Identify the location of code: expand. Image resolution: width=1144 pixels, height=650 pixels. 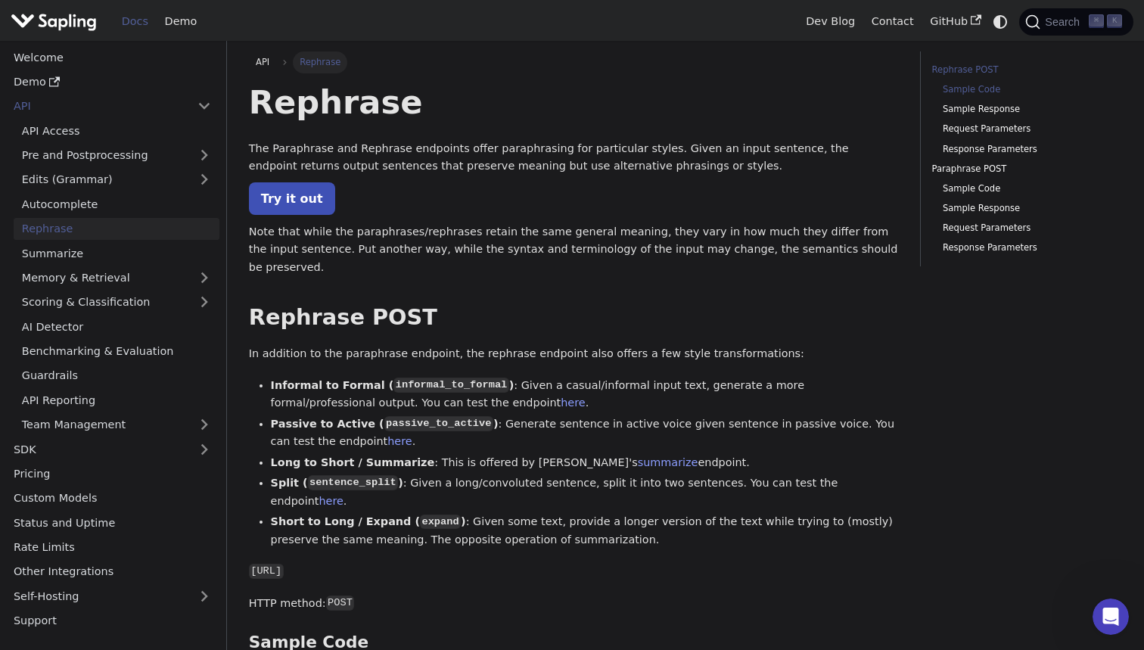
(440, 522).